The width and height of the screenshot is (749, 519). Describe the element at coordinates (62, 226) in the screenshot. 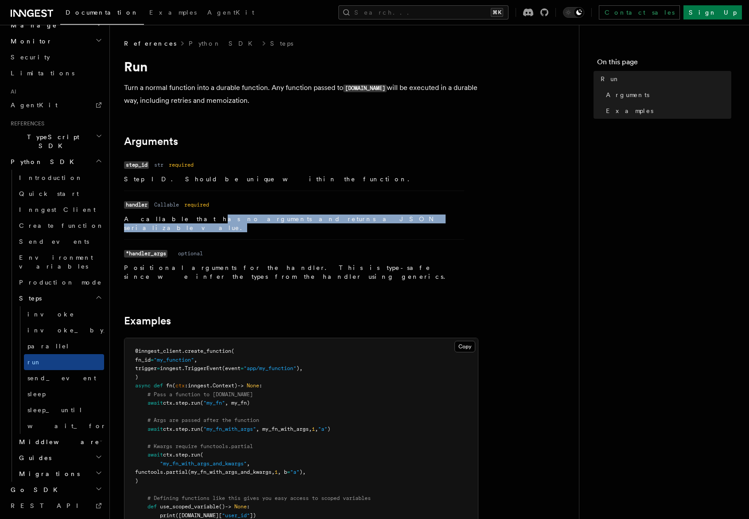

I see `span: Create function` at that location.